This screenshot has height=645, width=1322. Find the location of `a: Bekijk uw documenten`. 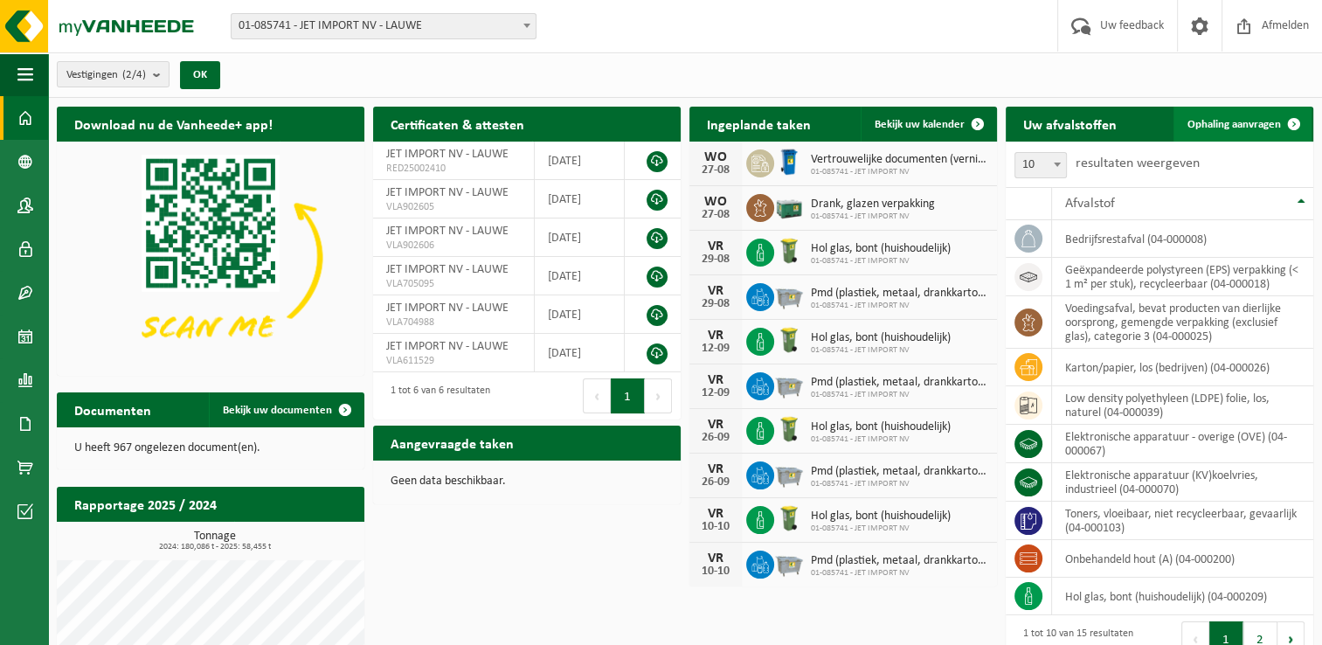

a: Bekijk uw documenten is located at coordinates (286, 410).